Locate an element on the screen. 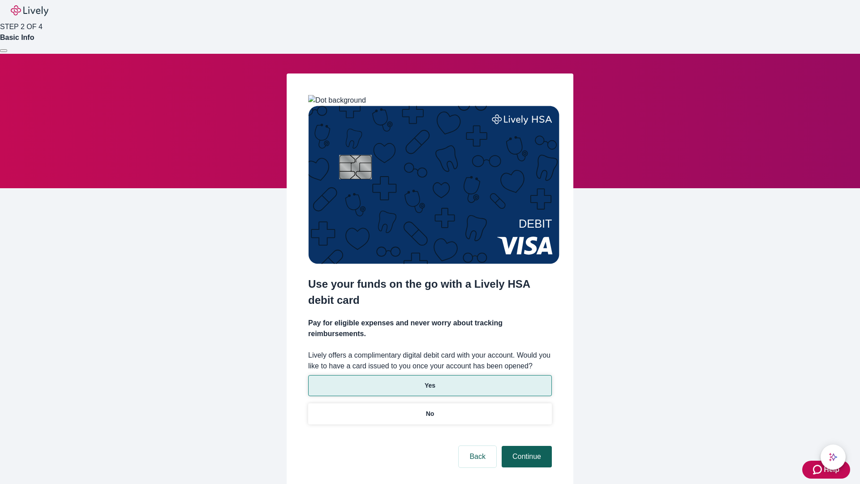 This screenshot has width=860, height=484. svg: Zendesk support icon is located at coordinates (818, 469).